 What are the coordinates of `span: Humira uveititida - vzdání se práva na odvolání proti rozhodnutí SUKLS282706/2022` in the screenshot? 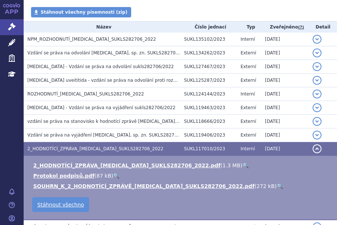 It's located at (131, 80).